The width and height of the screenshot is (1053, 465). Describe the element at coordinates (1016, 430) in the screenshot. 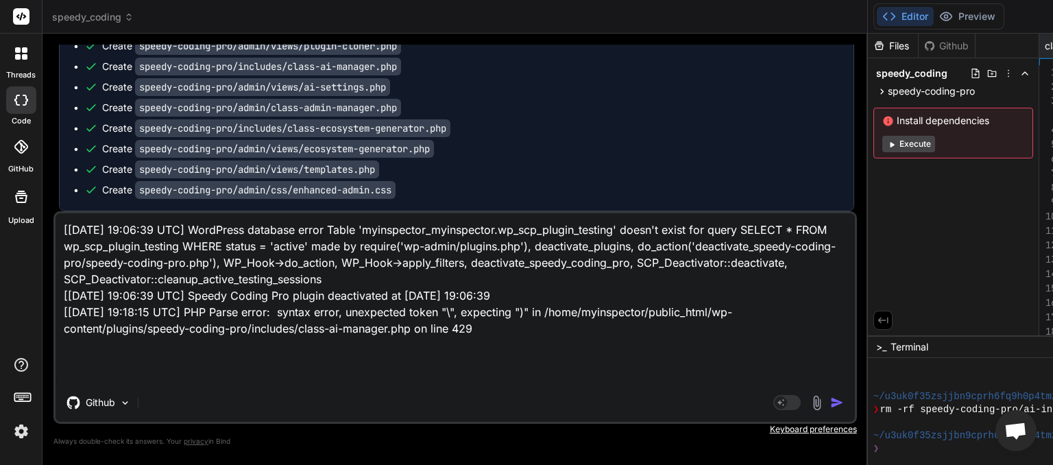

I see `div: Open chat` at that location.